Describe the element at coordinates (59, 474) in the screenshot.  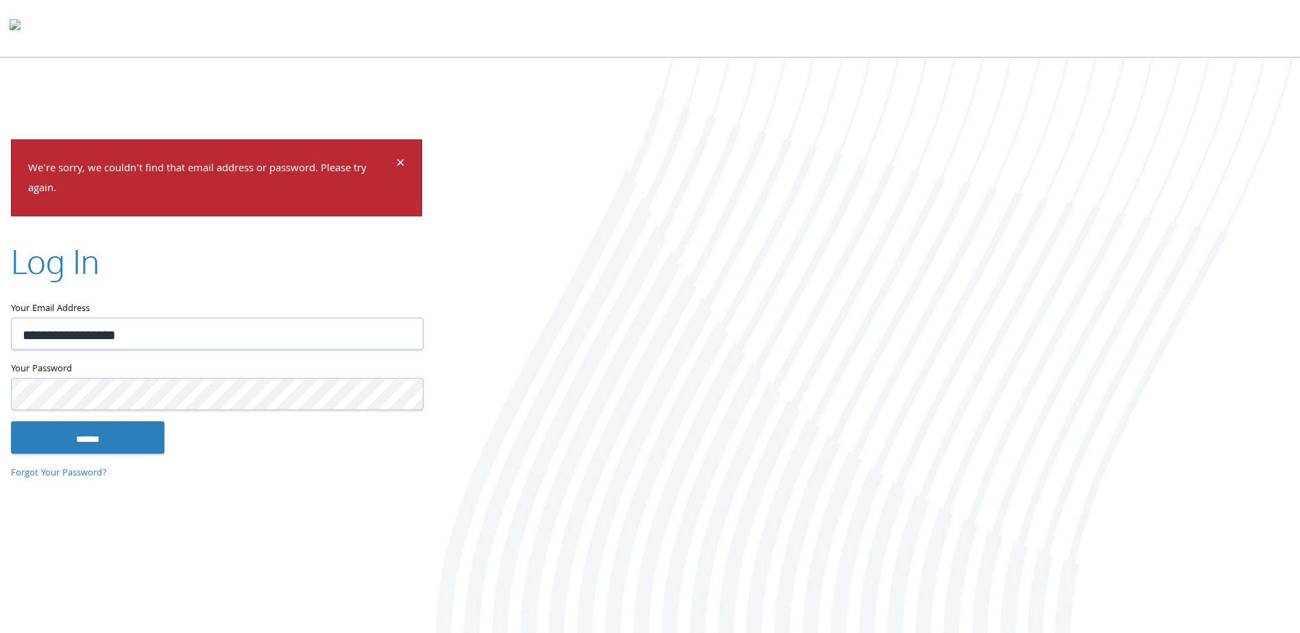
I see `a: Forgot Your Password?` at that location.